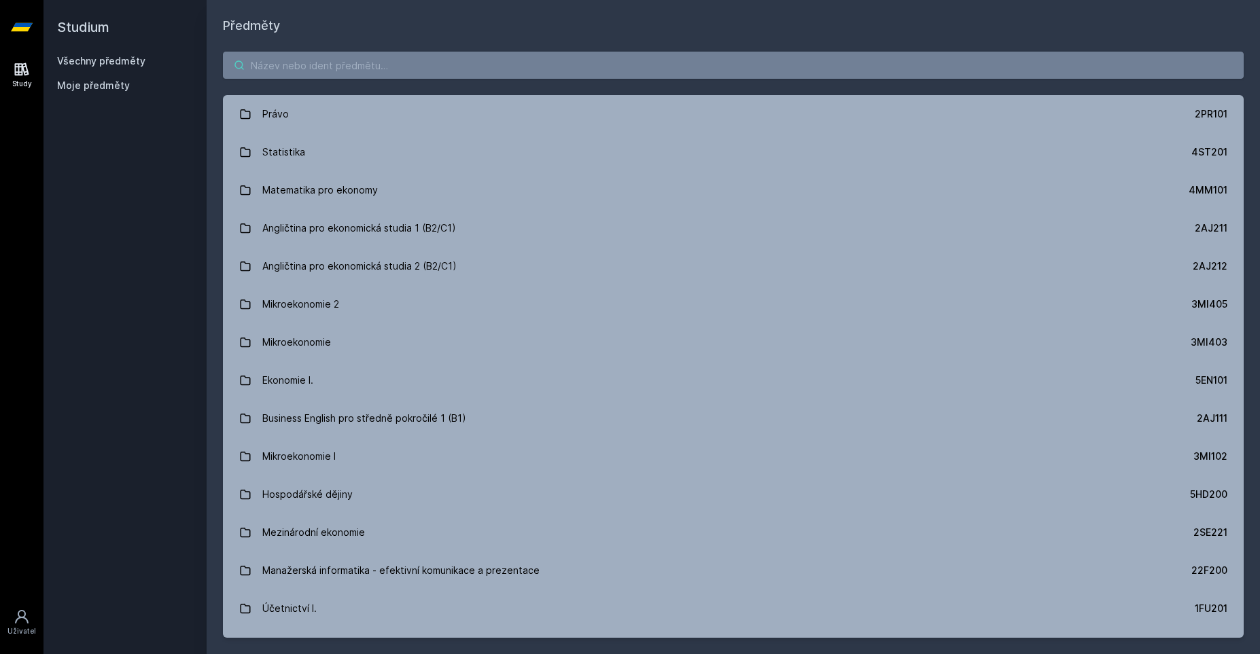  What do you see at coordinates (733, 533) in the screenshot?
I see `a: Mezinárodní ekonomie 2SE221` at bounding box center [733, 533].